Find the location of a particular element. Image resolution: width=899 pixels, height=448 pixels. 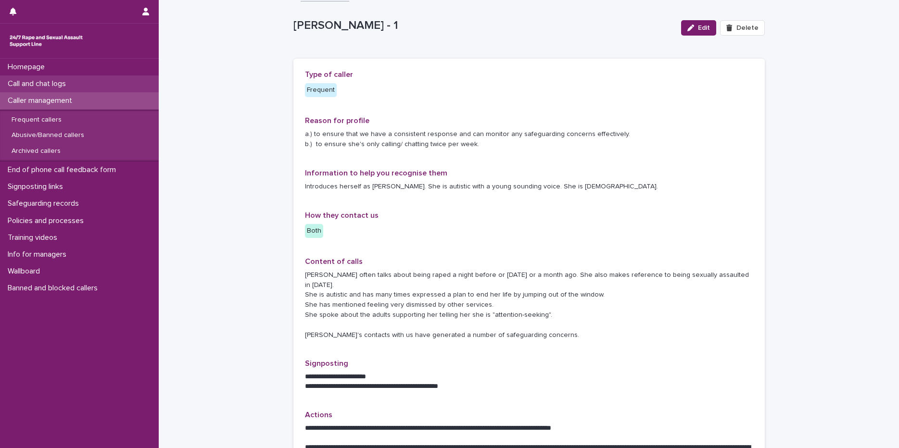

p: Homepage is located at coordinates (28, 67).